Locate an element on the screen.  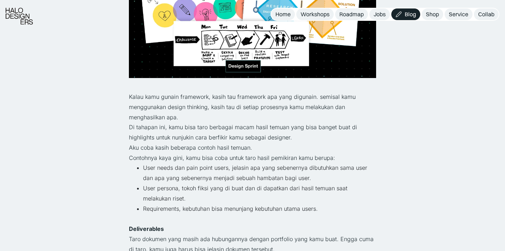
a: Roadmap is located at coordinates (352, 14).